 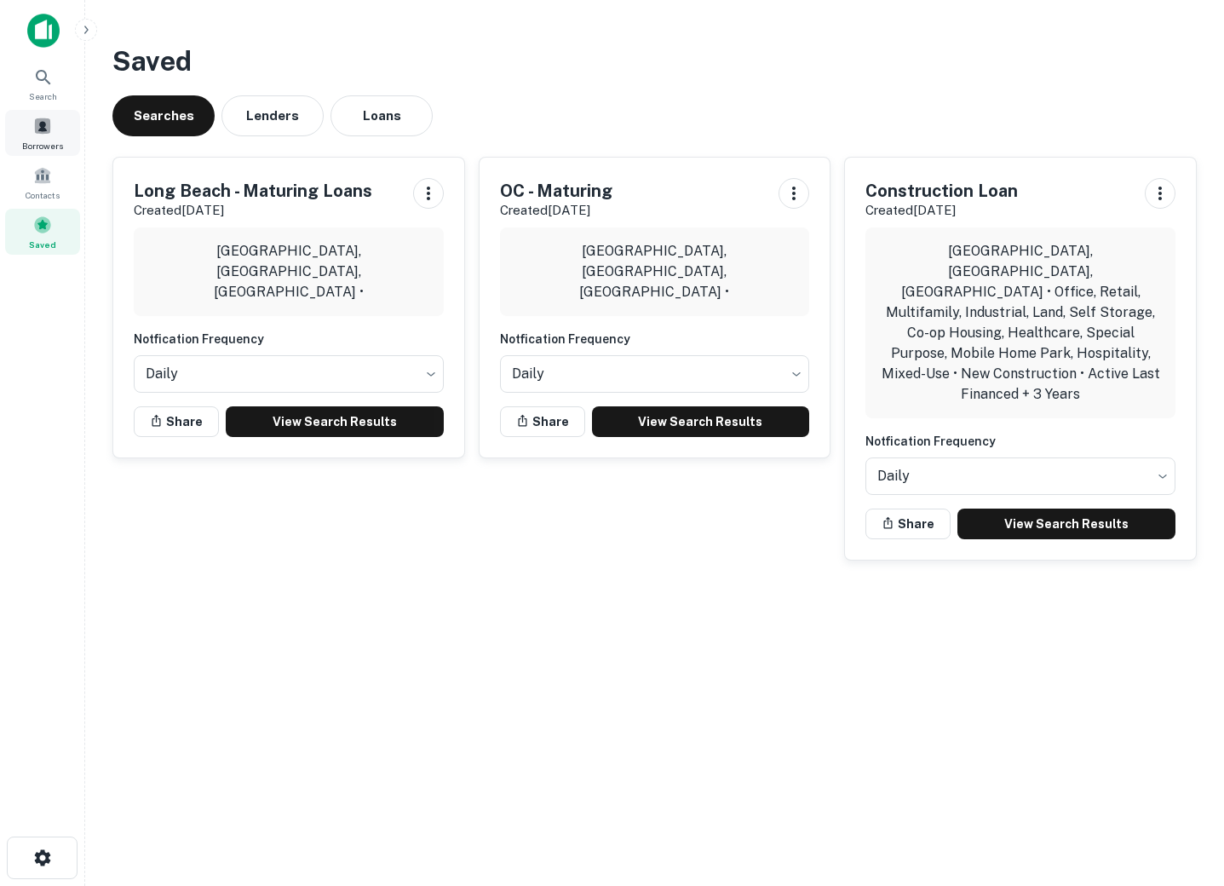 What do you see at coordinates (43, 232) in the screenshot?
I see `div: Saved` at bounding box center [43, 232].